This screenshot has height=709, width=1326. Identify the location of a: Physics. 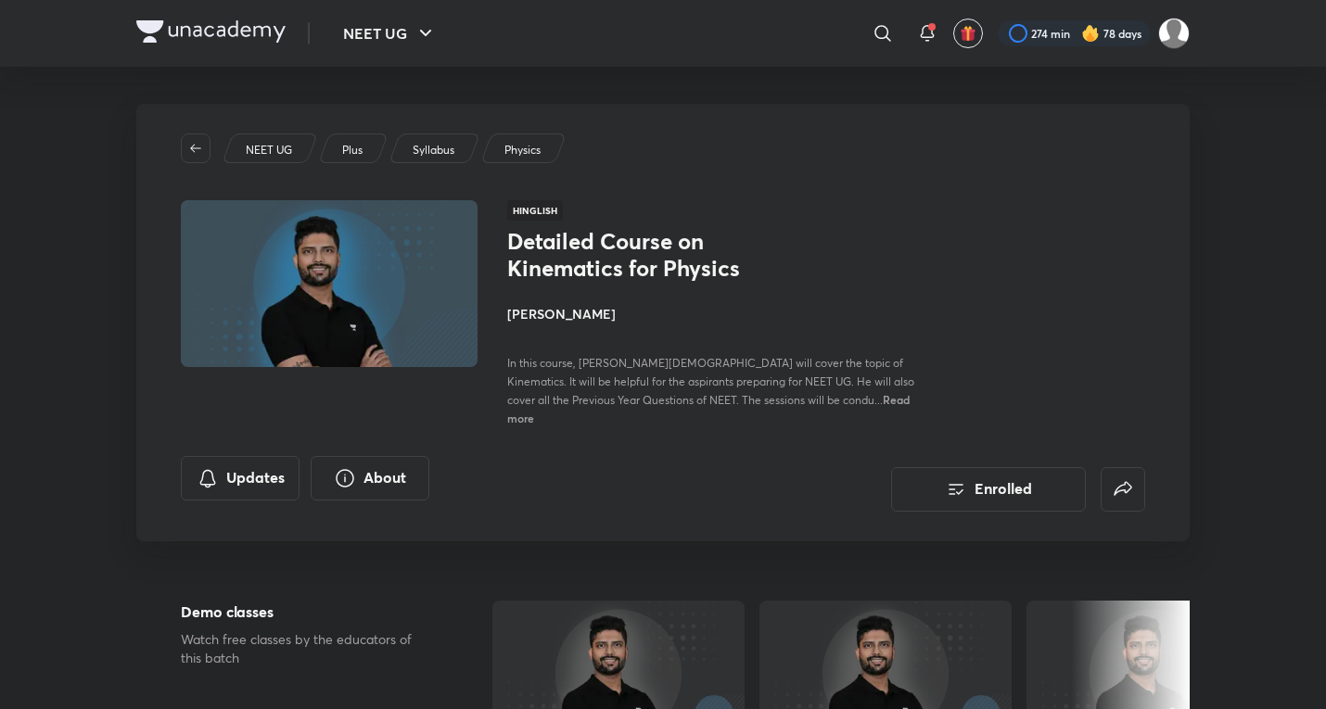
(523, 150).